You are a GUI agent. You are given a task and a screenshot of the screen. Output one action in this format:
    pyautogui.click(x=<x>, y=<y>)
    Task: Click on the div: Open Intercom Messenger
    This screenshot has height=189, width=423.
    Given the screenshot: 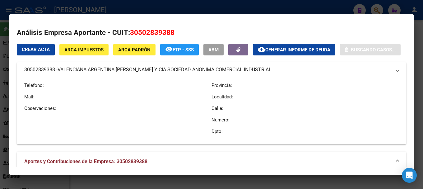 What is the action you would take?
    pyautogui.click(x=409, y=175)
    